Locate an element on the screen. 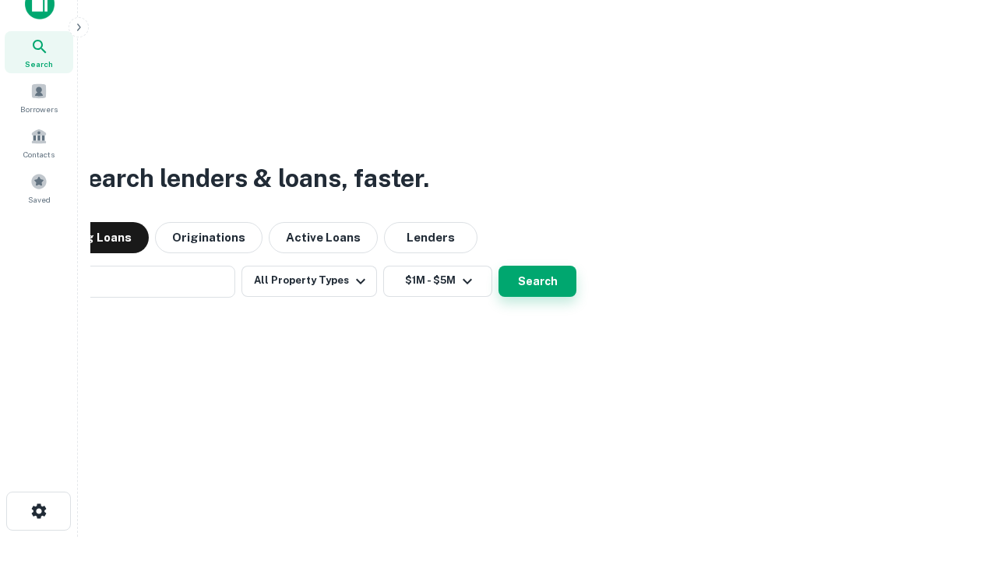  div: Borrowers is located at coordinates (39, 97).